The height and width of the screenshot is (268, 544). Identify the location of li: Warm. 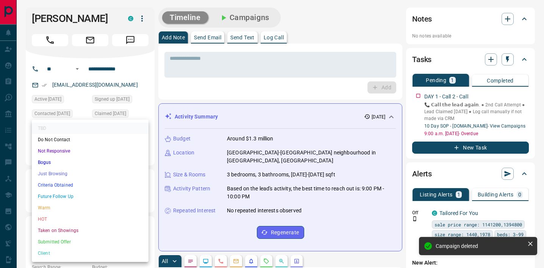
(90, 208).